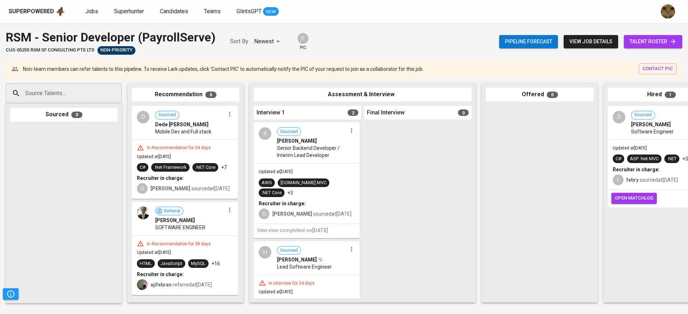  Describe the element at coordinates (174, 11) in the screenshot. I see `span: Candidates` at that location.